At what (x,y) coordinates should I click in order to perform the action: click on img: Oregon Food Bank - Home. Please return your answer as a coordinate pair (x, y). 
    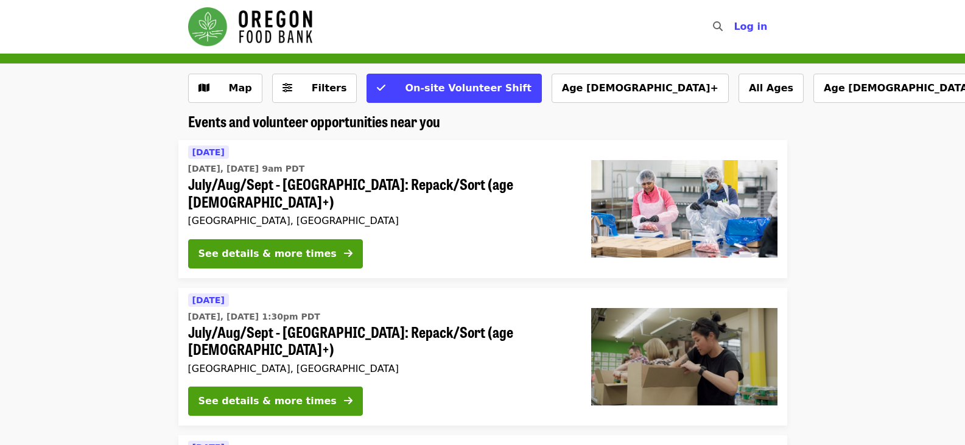
    Looking at the image, I should click on (250, 27).